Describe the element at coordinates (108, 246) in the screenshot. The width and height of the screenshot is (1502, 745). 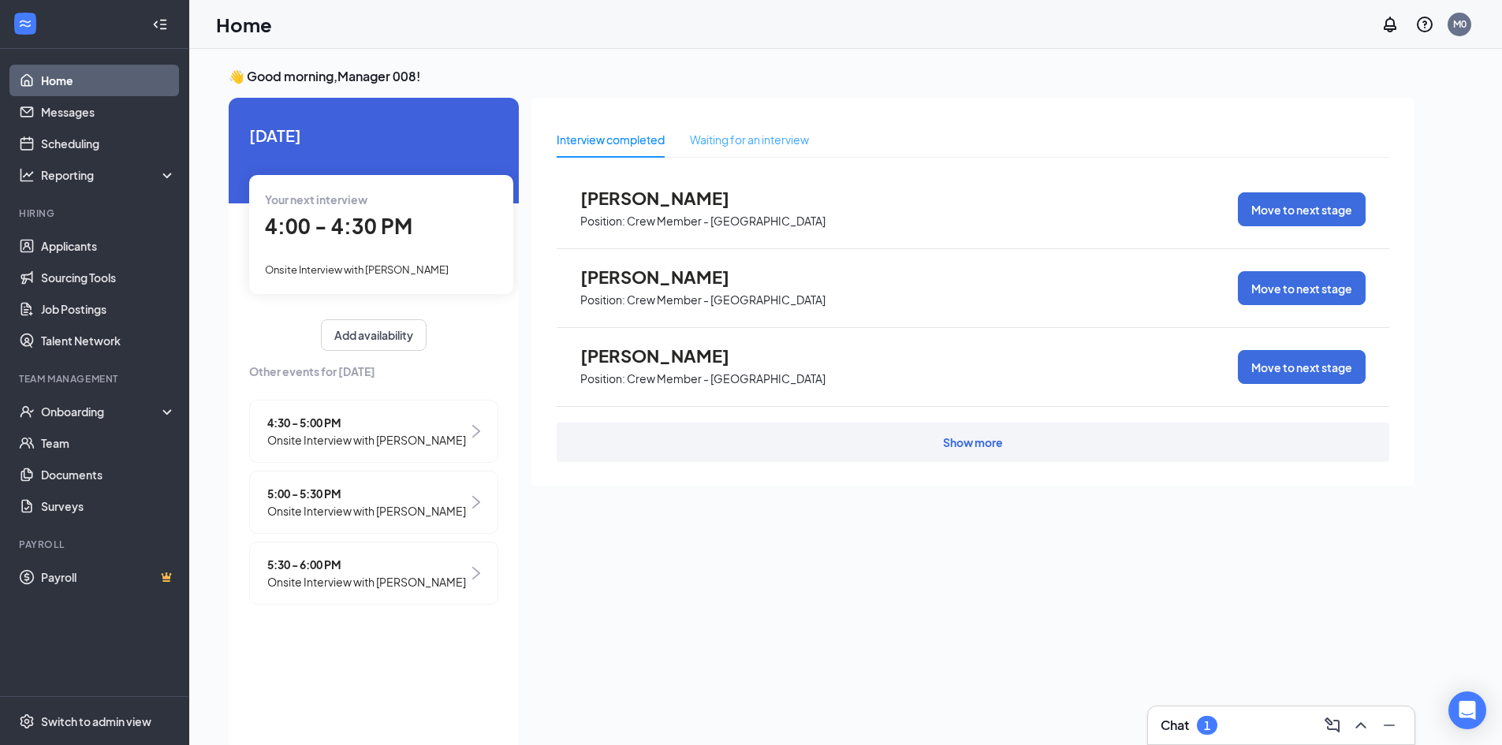
I see `a: Applicants` at that location.